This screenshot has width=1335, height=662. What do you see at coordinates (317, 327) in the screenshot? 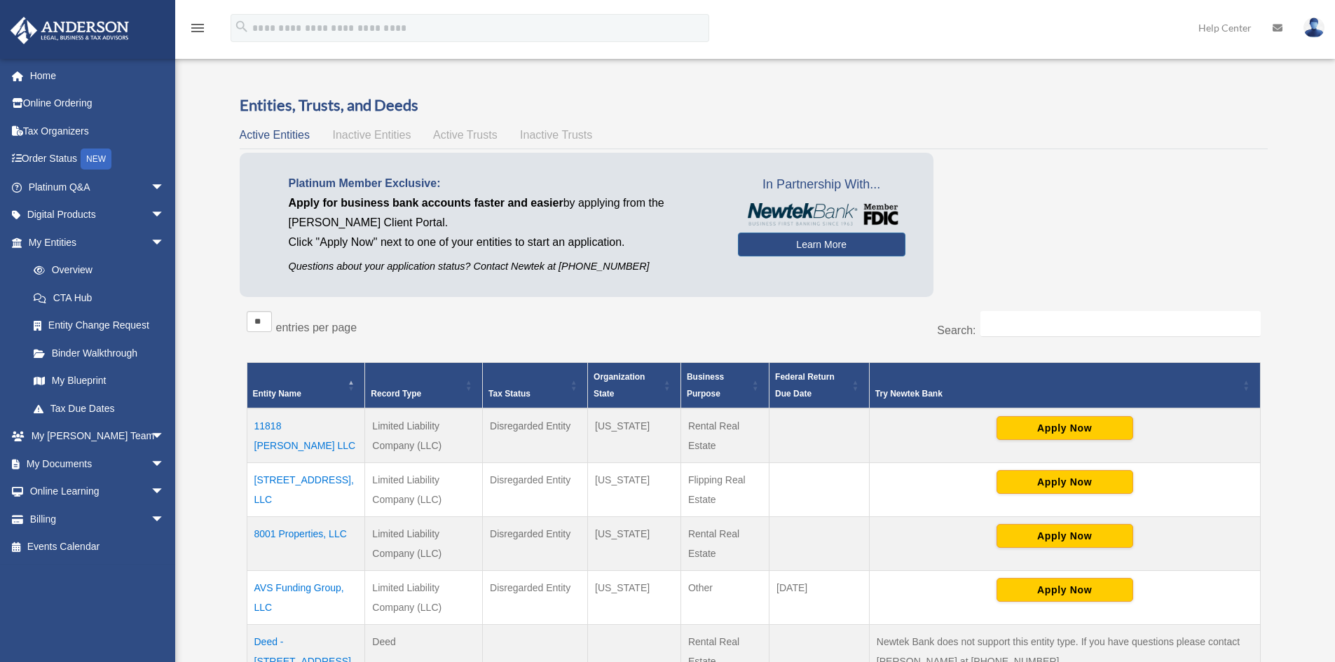
I see `label: entries per page` at bounding box center [317, 327].